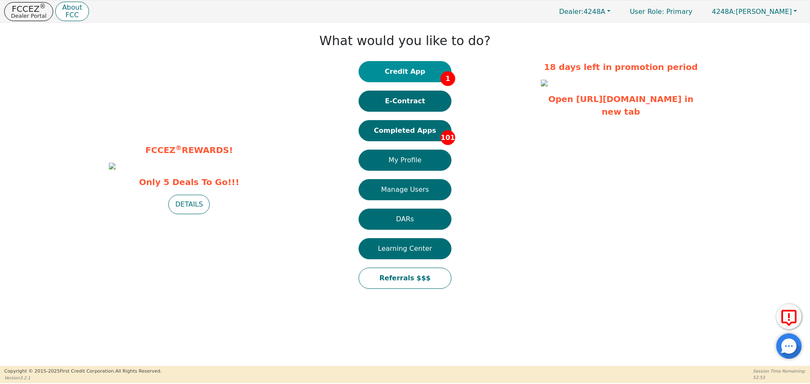 This screenshot has width=810, height=384. What do you see at coordinates (83, 378) in the screenshot?
I see `p: Version 3.2.1` at bounding box center [83, 378].